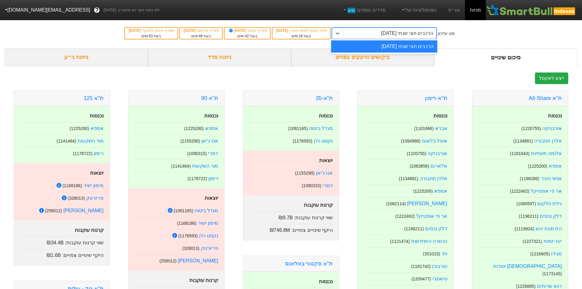 The height and width of the screenshot is (289, 582). Describe the element at coordinates (309, 263) in the screenshot. I see `a: ת''א סקטור-באלאנס` at that location.